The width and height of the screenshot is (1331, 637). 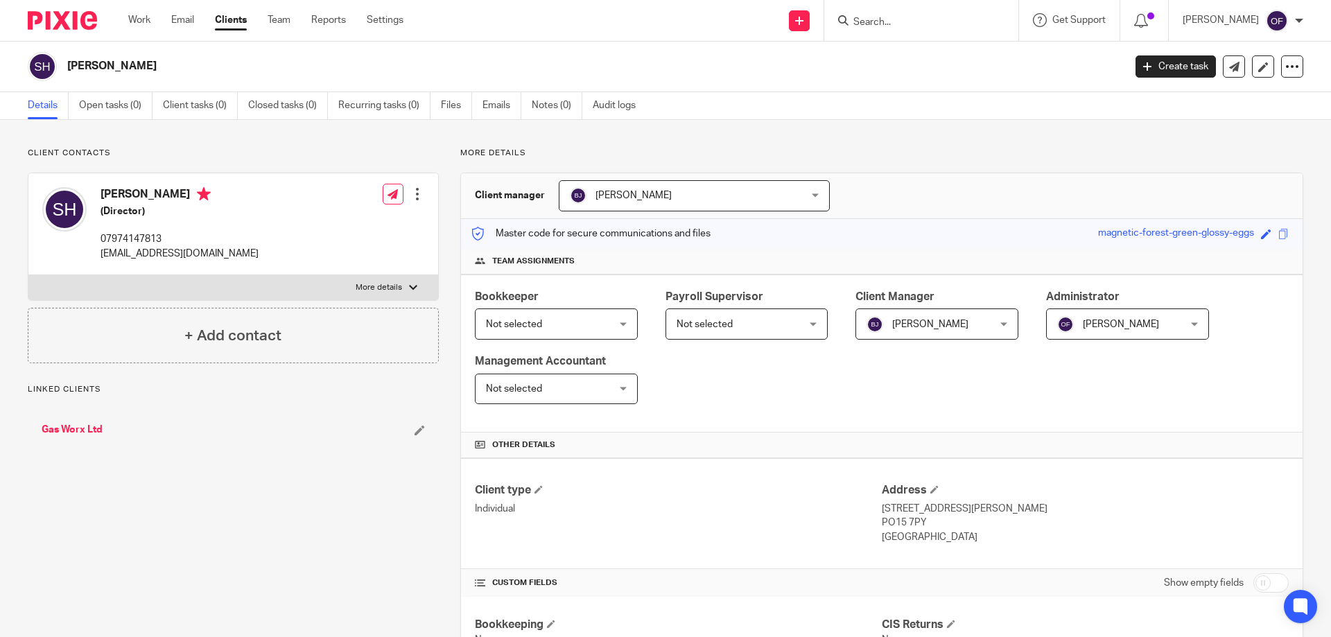 I want to click on a: Files, so click(x=456, y=105).